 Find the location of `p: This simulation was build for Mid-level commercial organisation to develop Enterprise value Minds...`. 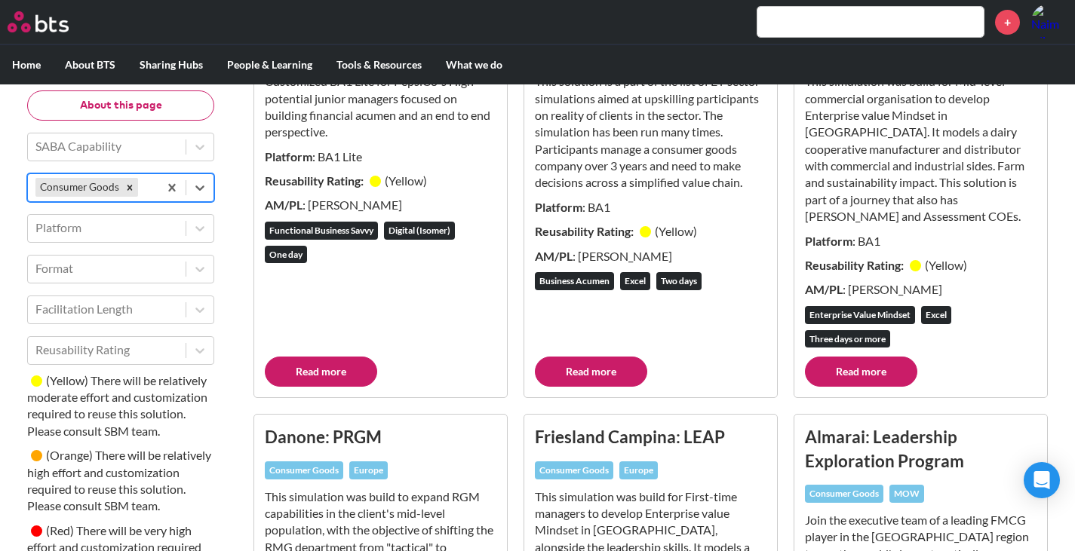

p: This simulation was build for Mid-level commercial organisation to develop Enterprise value Minds... is located at coordinates (920, 149).